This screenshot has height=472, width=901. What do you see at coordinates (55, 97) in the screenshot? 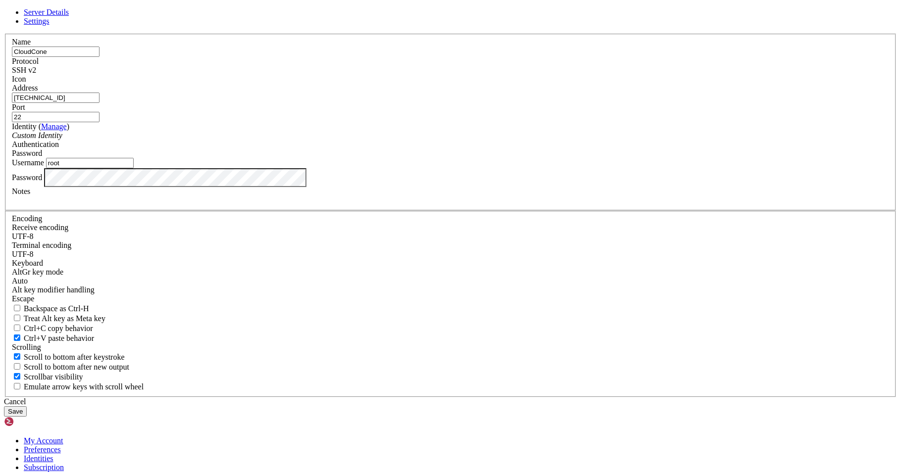
I see `input: Host Name or IP` at bounding box center [55, 97].